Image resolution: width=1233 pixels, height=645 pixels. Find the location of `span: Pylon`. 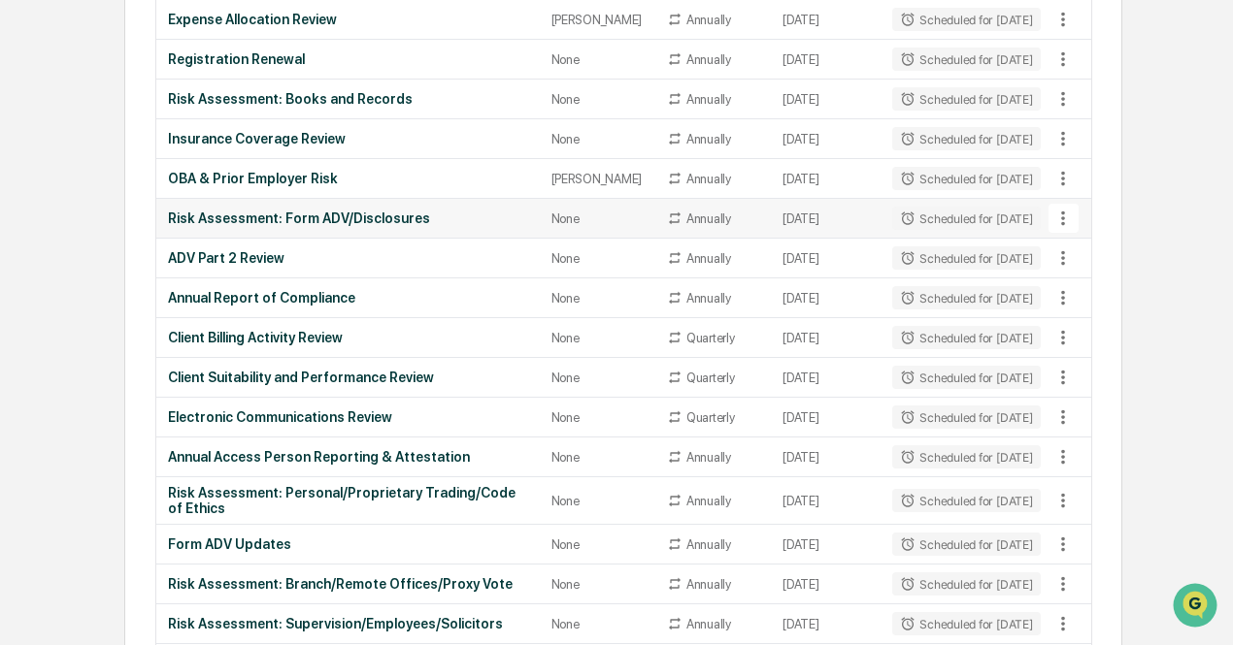

span: Pylon is located at coordinates (214, 335).